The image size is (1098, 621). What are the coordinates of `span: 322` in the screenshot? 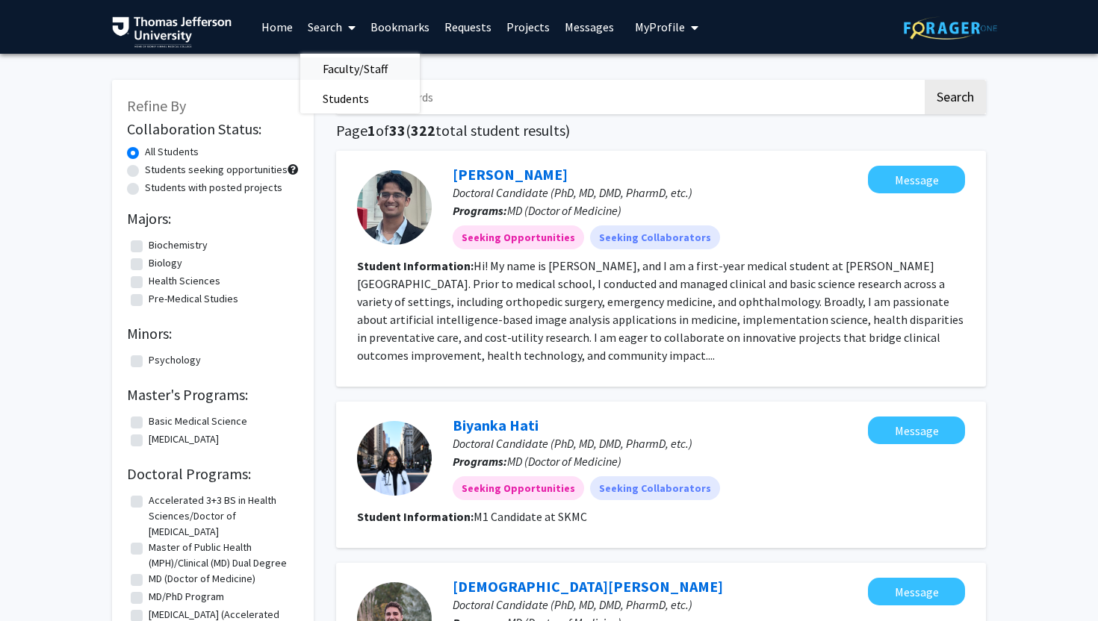 It's located at (423, 130).